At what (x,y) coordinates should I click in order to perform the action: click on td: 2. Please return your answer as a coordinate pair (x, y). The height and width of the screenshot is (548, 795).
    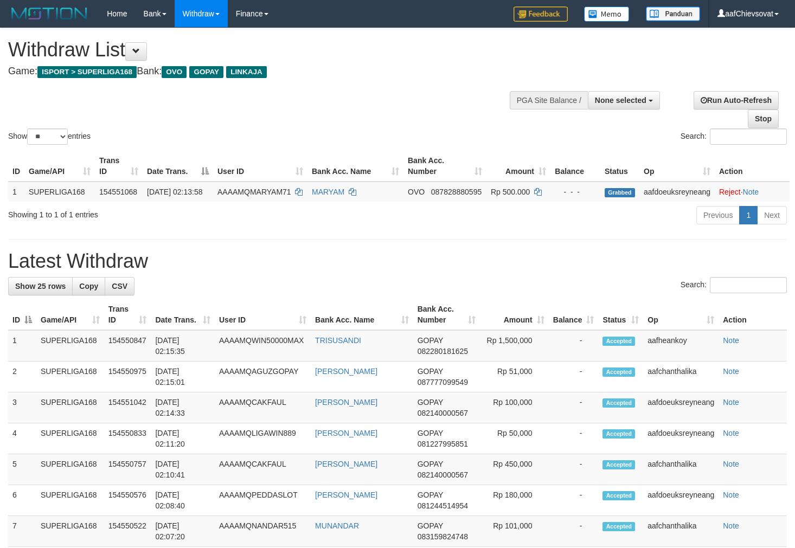
    Looking at the image, I should click on (22, 377).